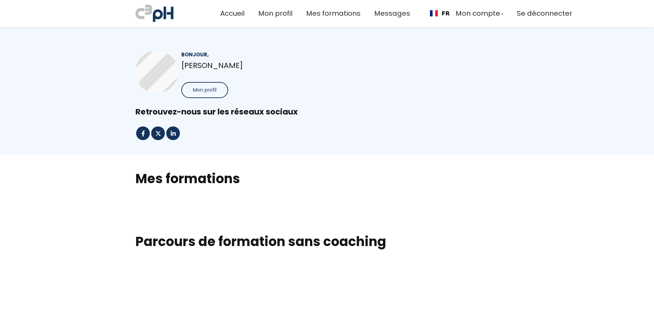  I want to click on span: Messages, so click(392, 13).